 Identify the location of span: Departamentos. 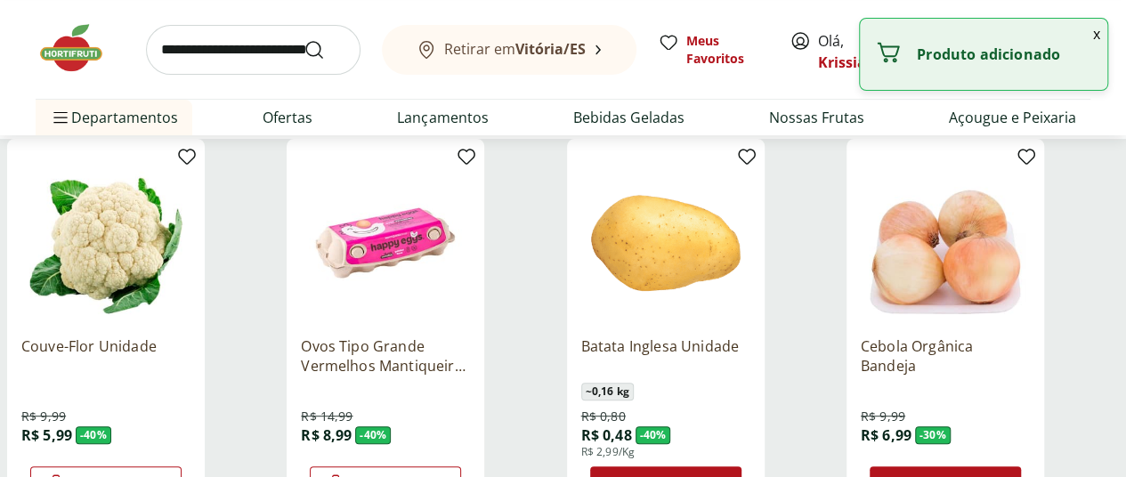
(114, 118).